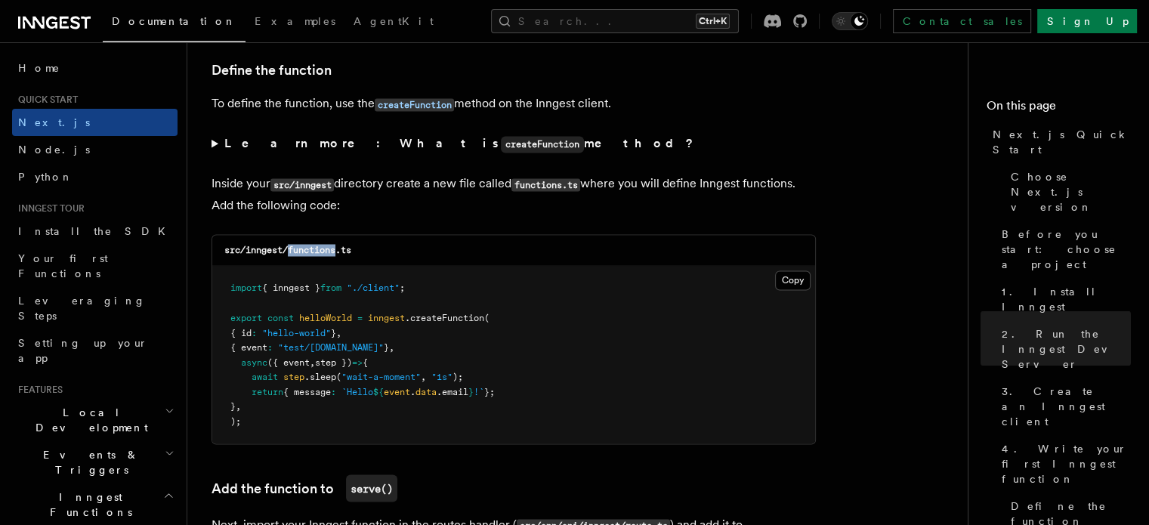 Image resolution: width=1149 pixels, height=525 pixels. I want to click on span: 2. Run the Inngest Dev Server, so click(1066, 349).